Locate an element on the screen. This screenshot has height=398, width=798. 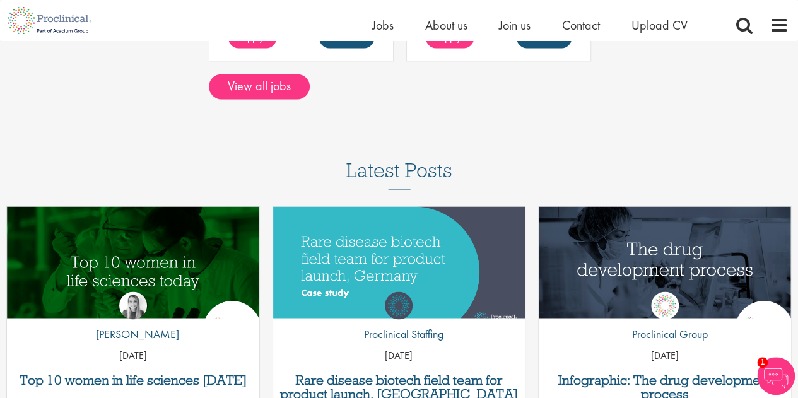
a: About us is located at coordinates (446, 25).